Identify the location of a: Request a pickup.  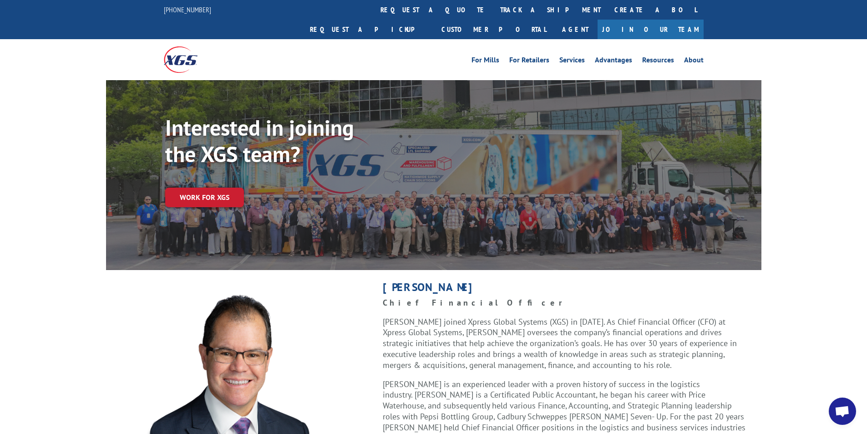
(369, 29).